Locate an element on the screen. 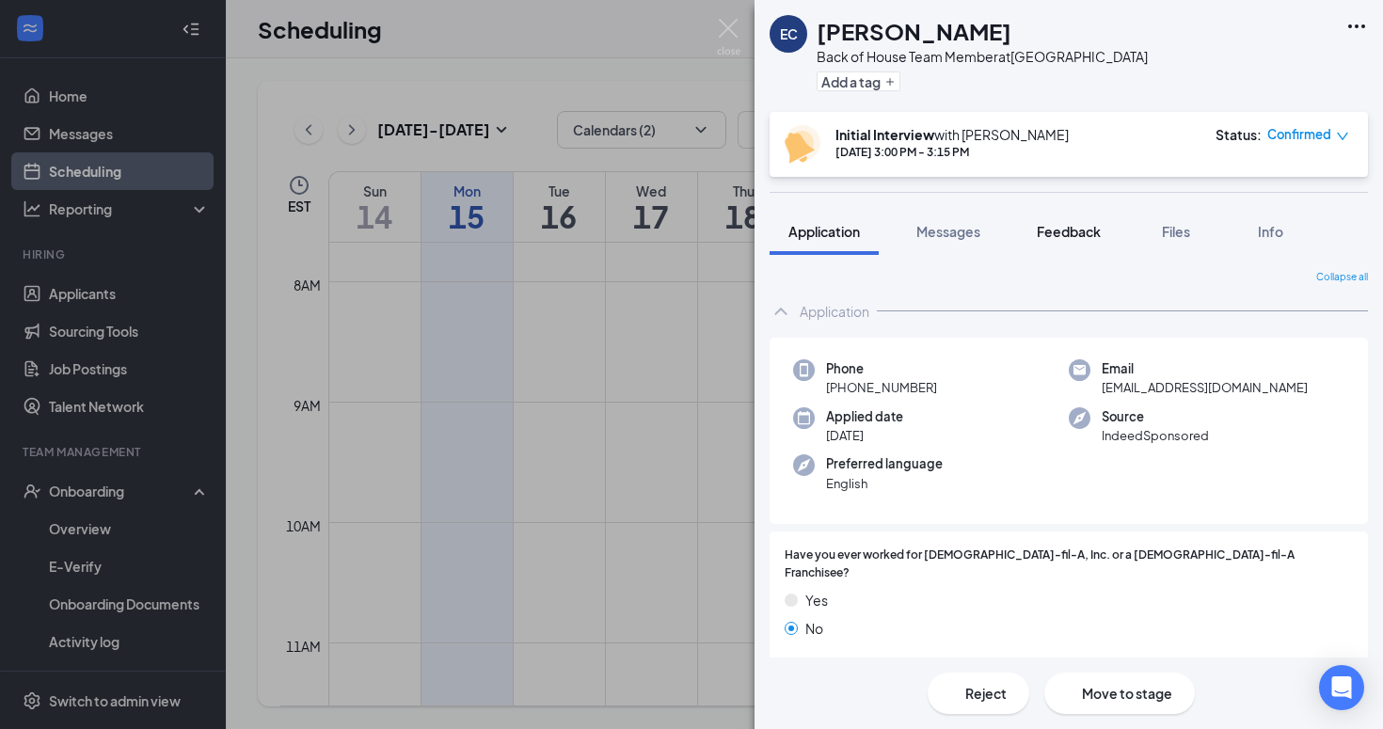  span: Info is located at coordinates (1270, 231).